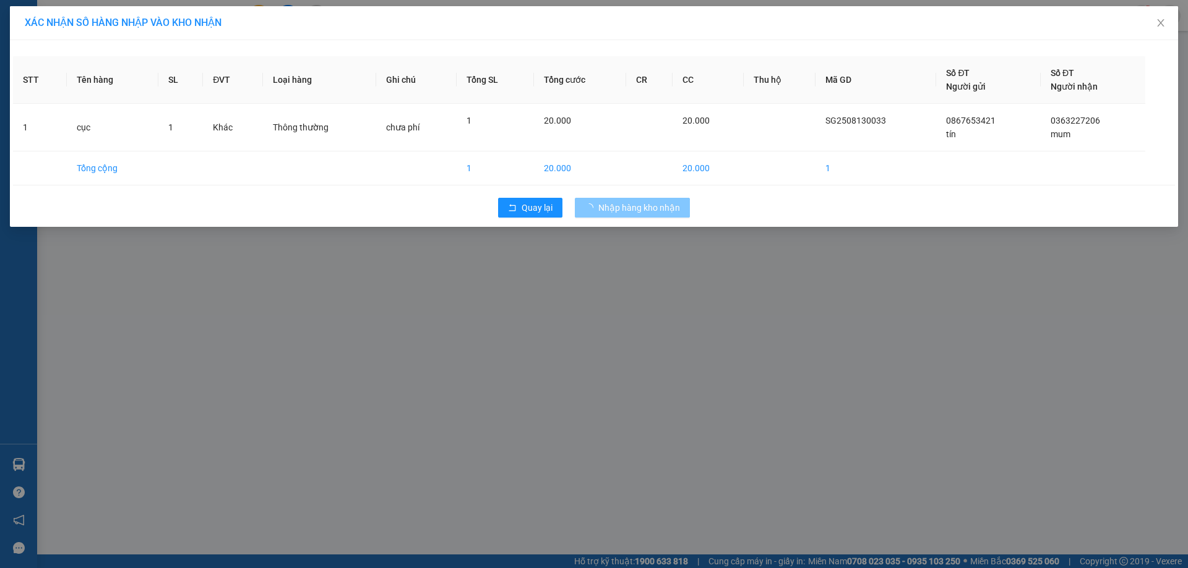  What do you see at coordinates (181, 80) in the screenshot?
I see `th: SL` at bounding box center [181, 80].